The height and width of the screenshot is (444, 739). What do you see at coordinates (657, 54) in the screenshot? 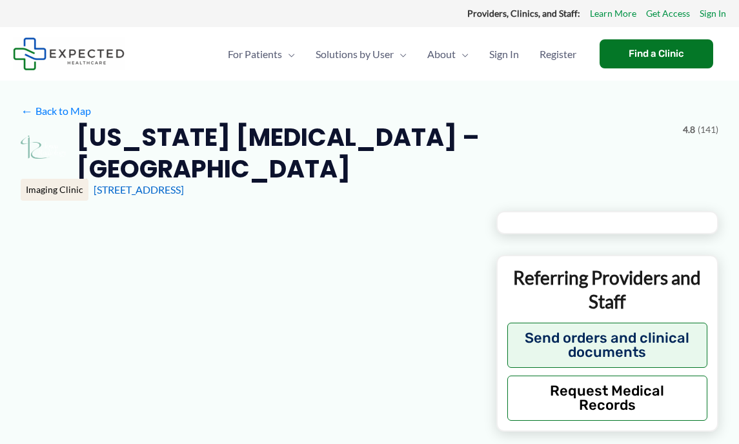
I see `a: Find a Clinic` at bounding box center [657, 54].